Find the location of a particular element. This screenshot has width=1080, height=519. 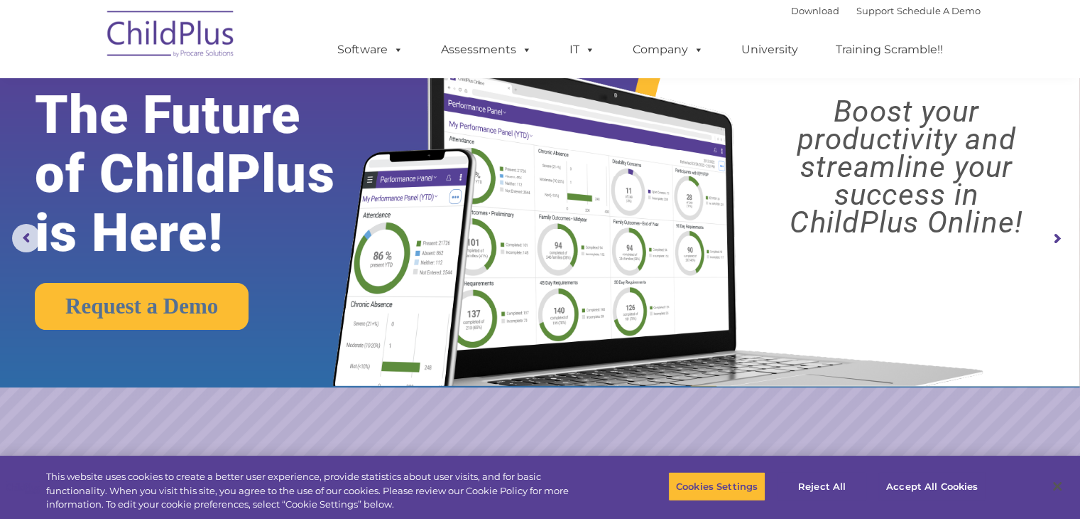

button: Accept All Cookies is located at coordinates (932, 486).